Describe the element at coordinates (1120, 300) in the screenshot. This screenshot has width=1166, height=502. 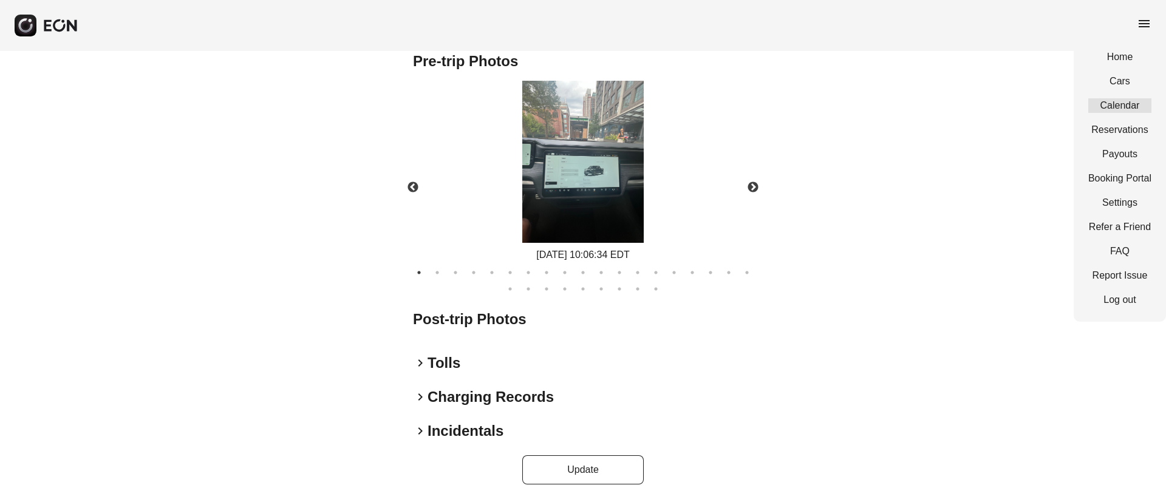
I see `a: Log out` at that location.